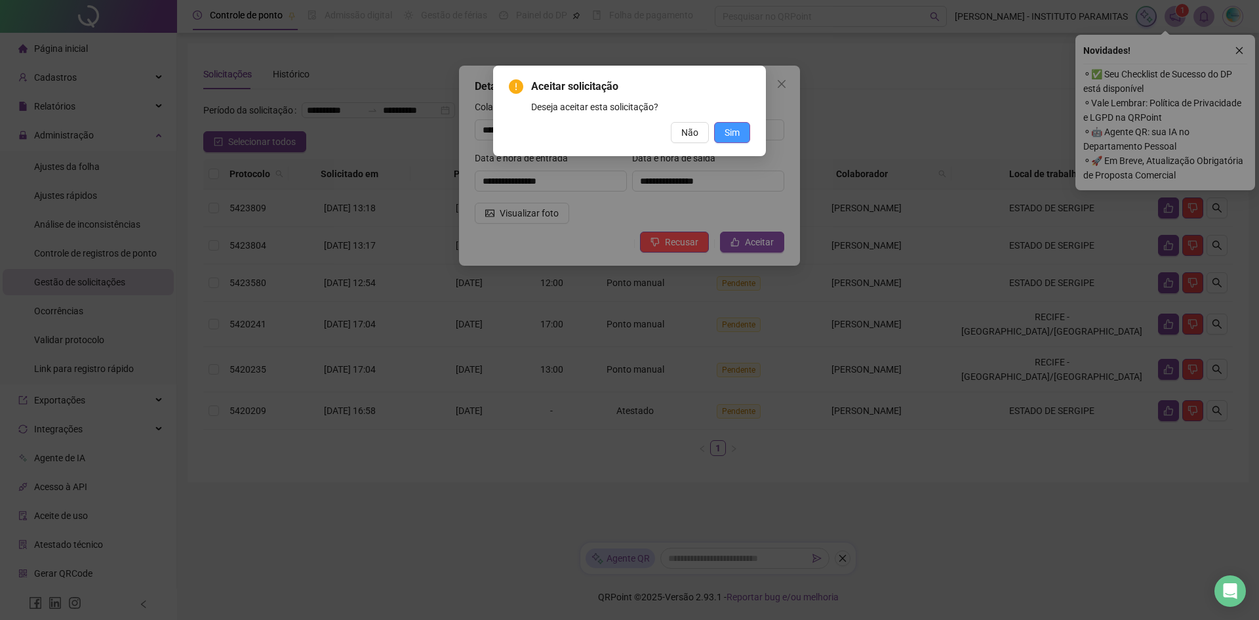  I want to click on button: Sim, so click(732, 132).